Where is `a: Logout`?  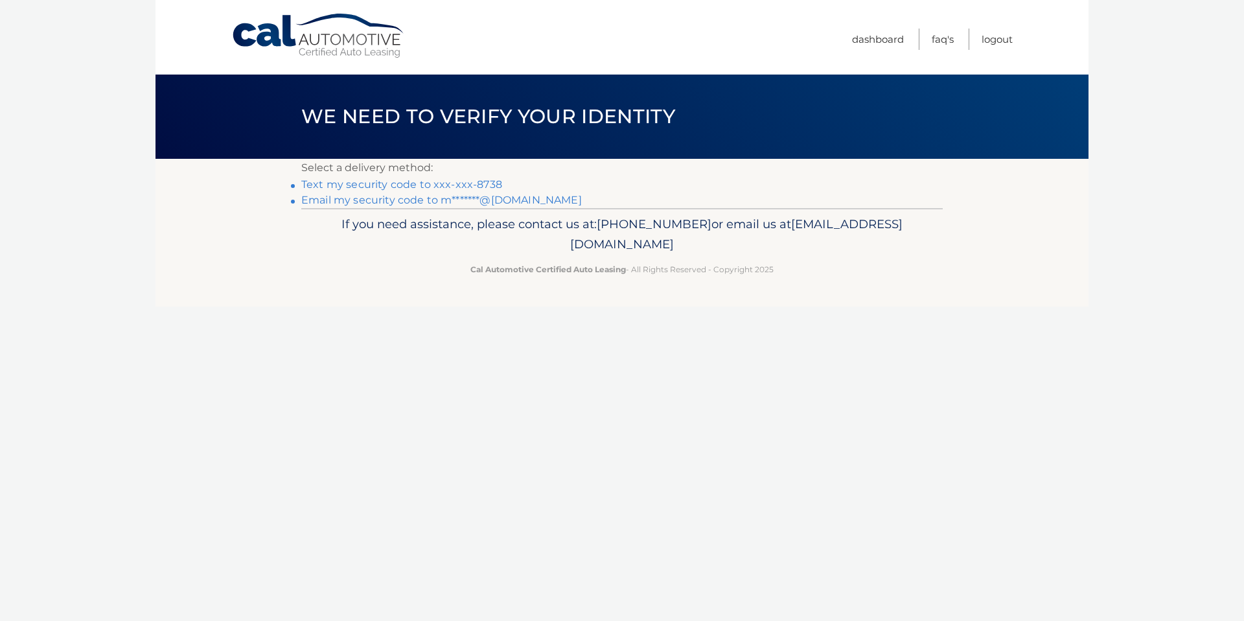
a: Logout is located at coordinates (997, 39).